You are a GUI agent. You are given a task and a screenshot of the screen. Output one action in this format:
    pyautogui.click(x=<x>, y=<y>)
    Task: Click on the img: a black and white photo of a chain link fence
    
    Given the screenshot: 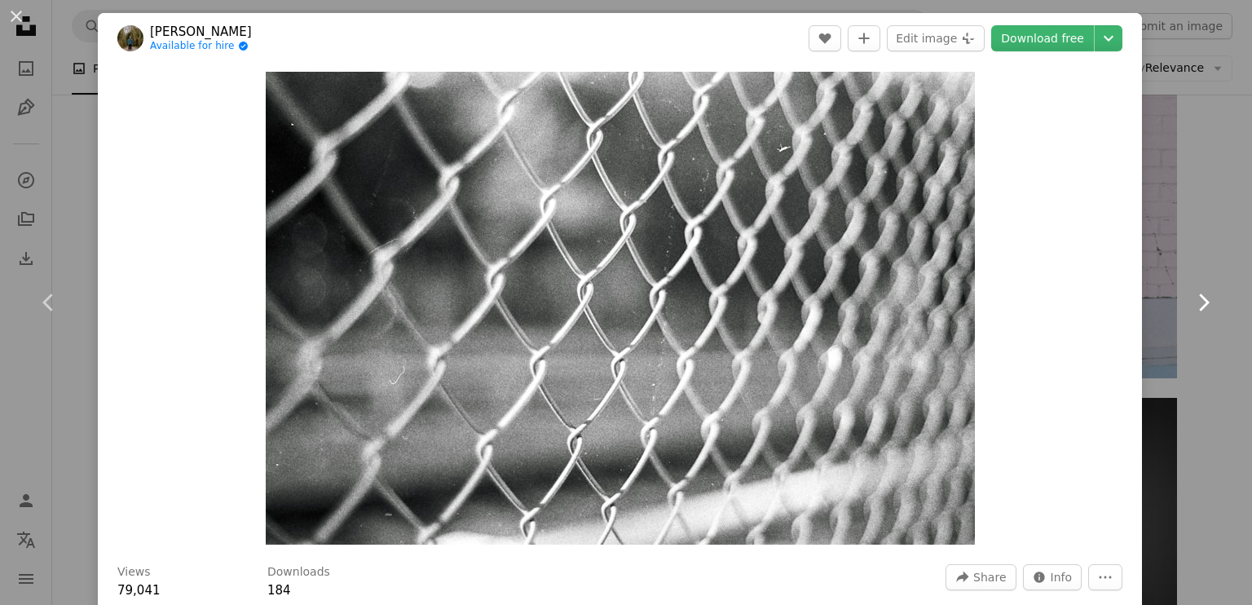 What is the action you would take?
    pyautogui.click(x=620, y=308)
    